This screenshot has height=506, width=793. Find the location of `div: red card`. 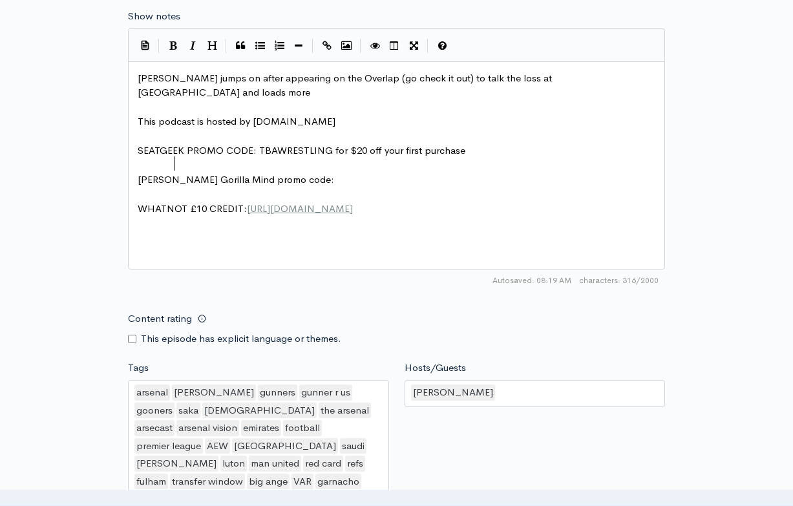

div: red card is located at coordinates (323, 463).